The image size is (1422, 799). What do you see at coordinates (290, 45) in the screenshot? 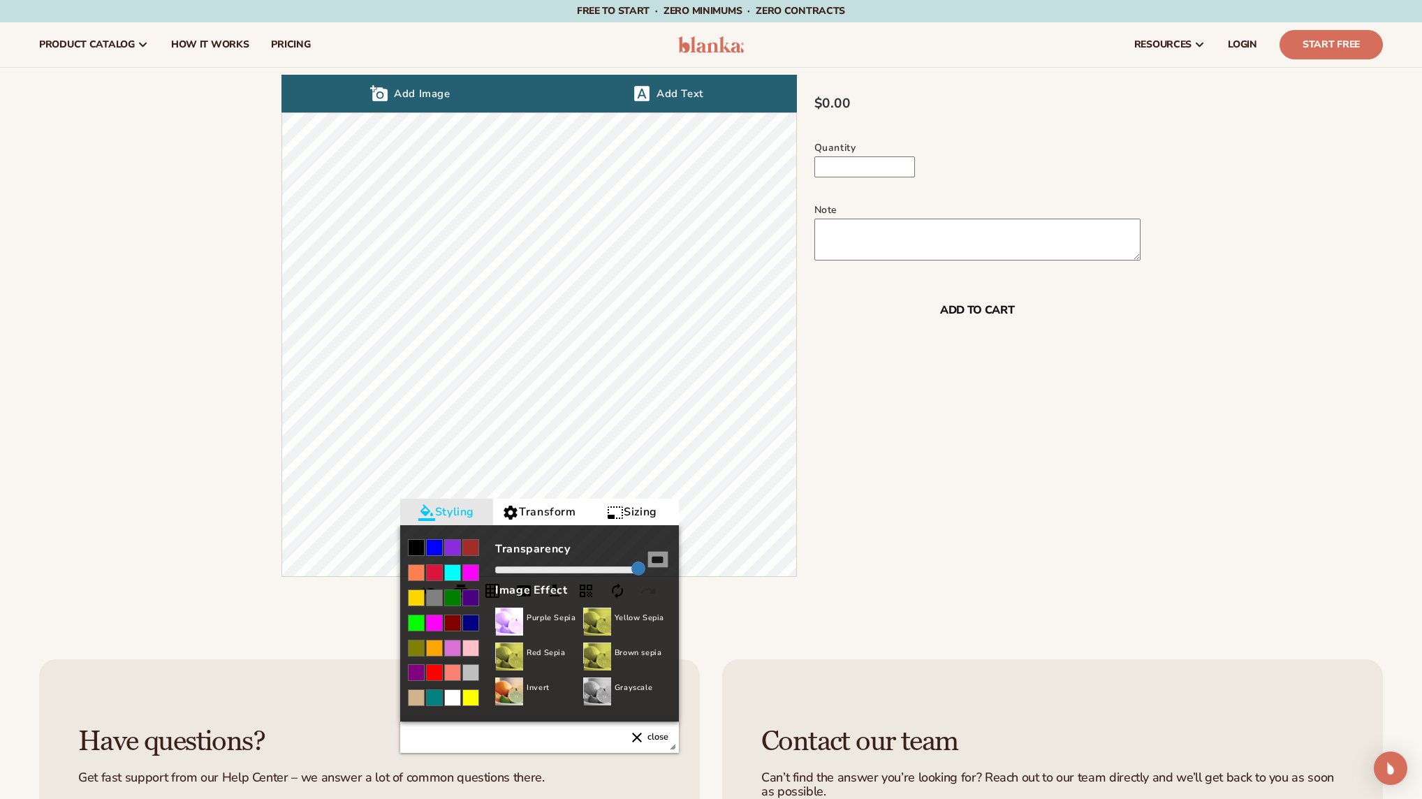
I see `span: pricing` at bounding box center [290, 45].